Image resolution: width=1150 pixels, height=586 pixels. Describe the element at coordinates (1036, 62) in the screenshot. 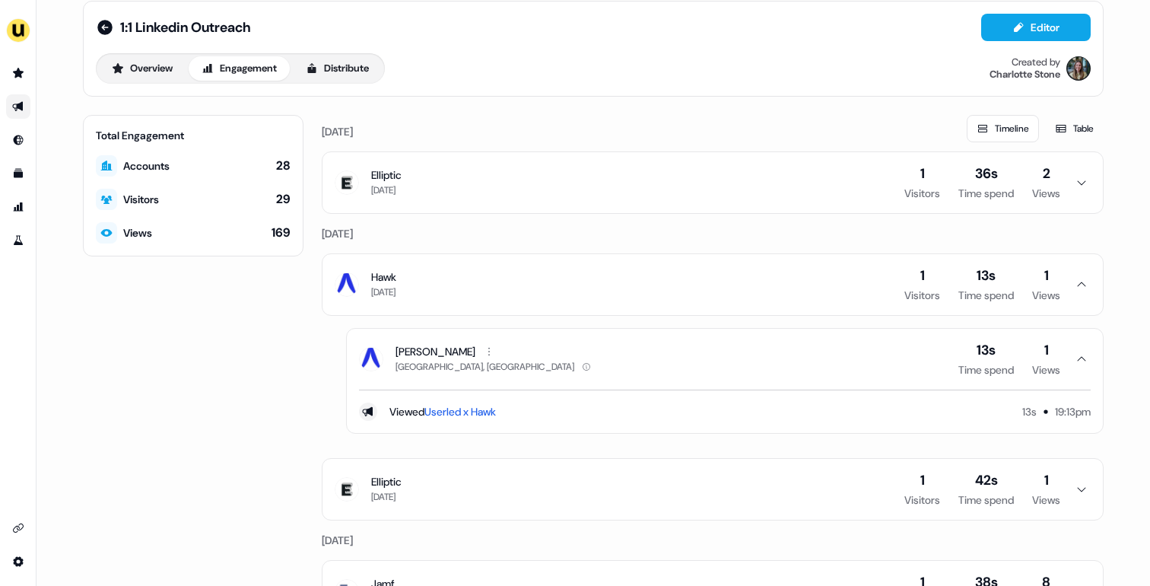

I see `div: Created by` at that location.